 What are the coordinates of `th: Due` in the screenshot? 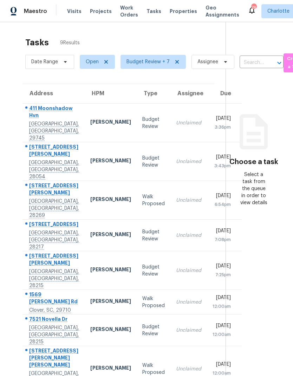 It's located at (224, 94).